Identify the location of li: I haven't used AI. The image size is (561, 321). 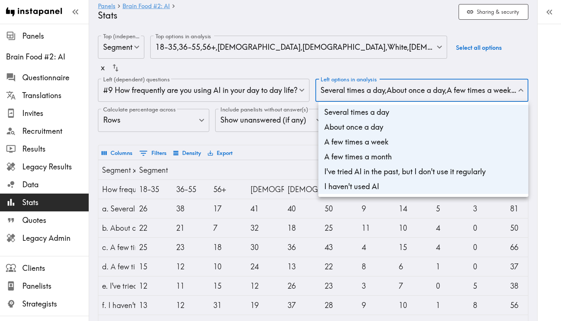
(423, 186).